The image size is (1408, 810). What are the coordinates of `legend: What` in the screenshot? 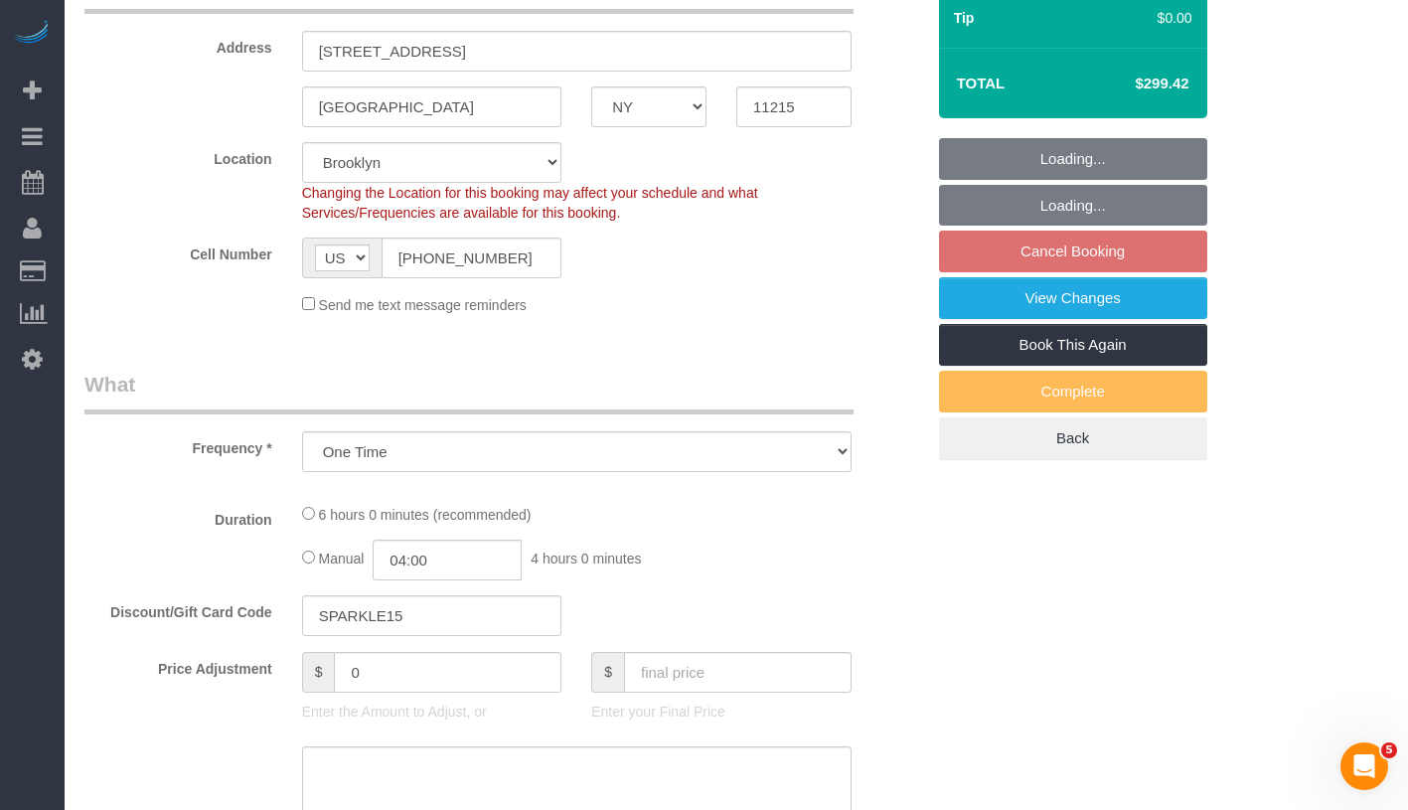 It's located at (469, 392).